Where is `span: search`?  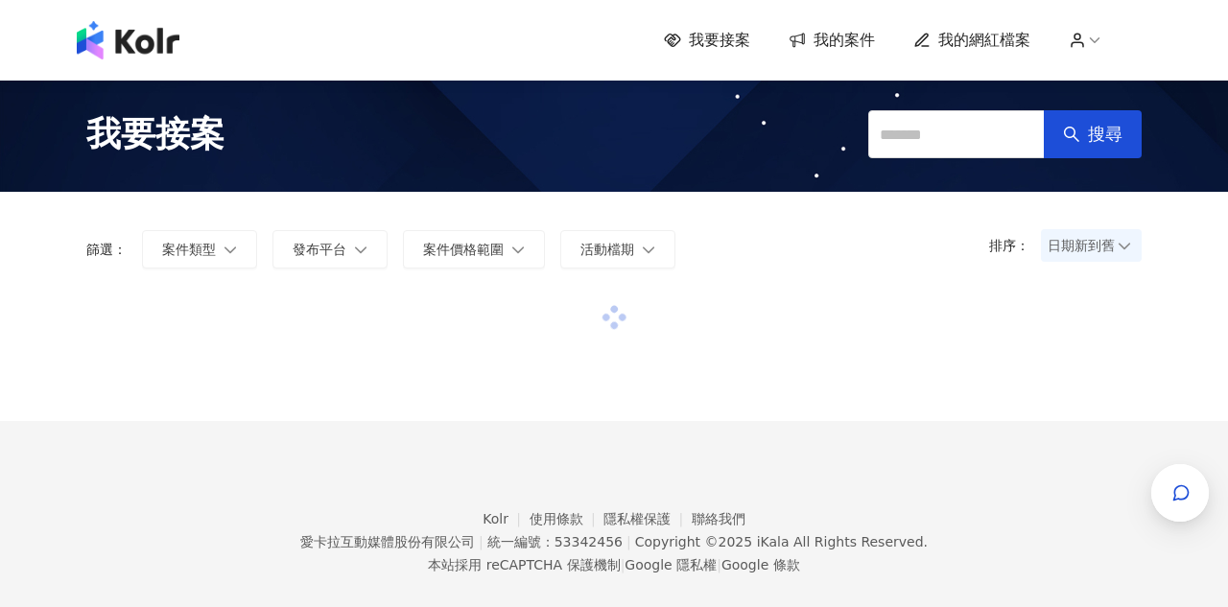 span: search is located at coordinates (1072, 134).